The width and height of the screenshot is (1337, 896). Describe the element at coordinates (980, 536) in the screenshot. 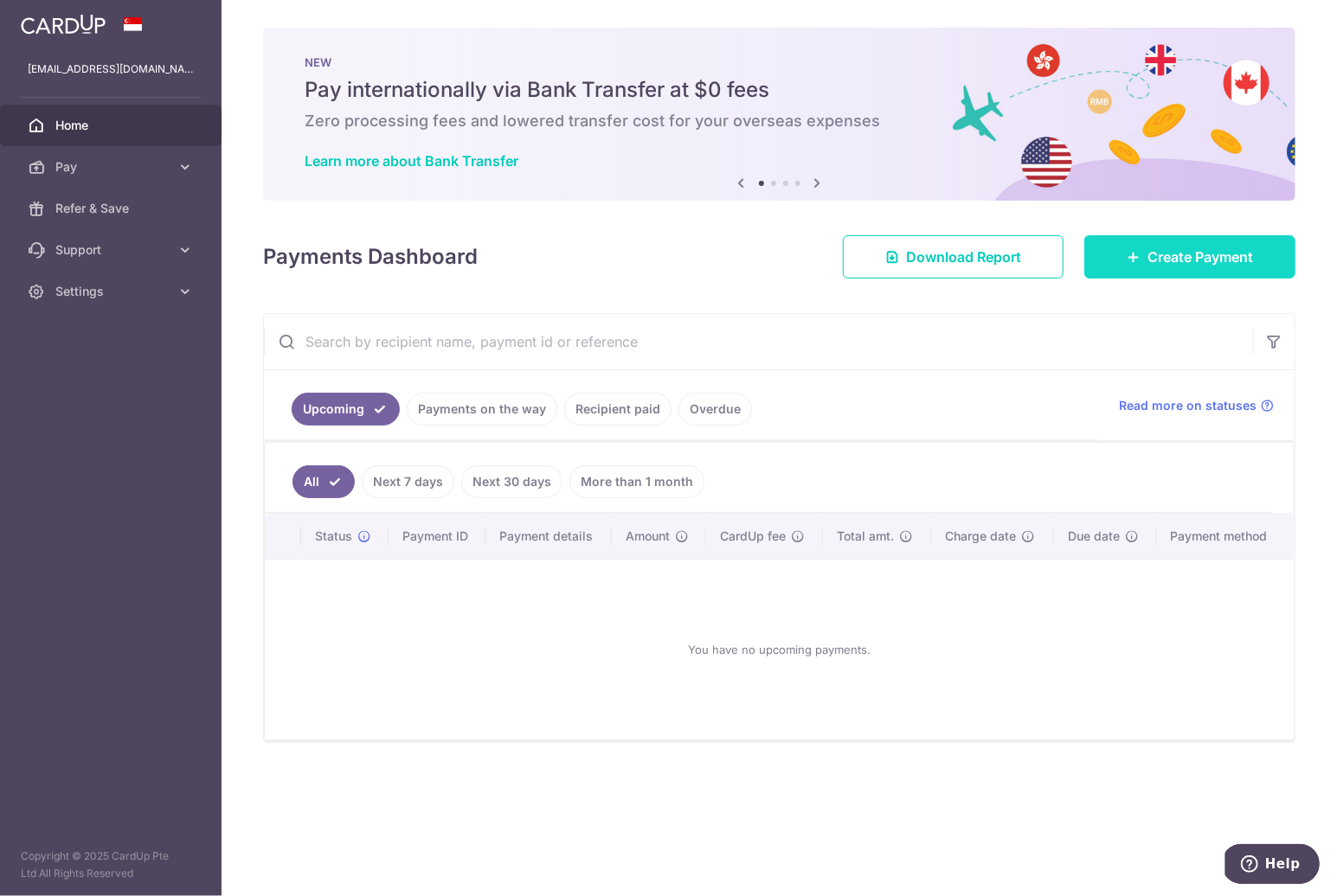

I see `span: Charge date` at that location.